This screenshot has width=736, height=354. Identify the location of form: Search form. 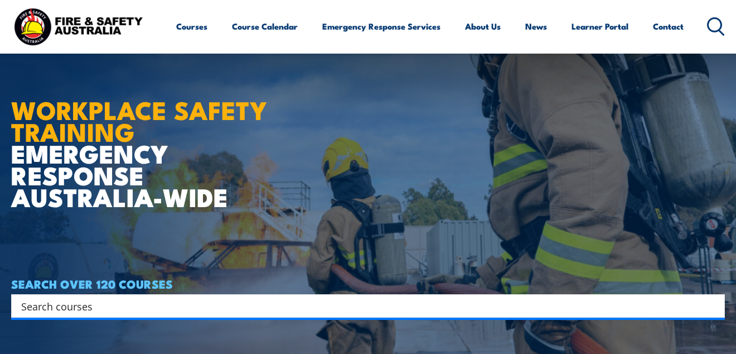
(363, 306).